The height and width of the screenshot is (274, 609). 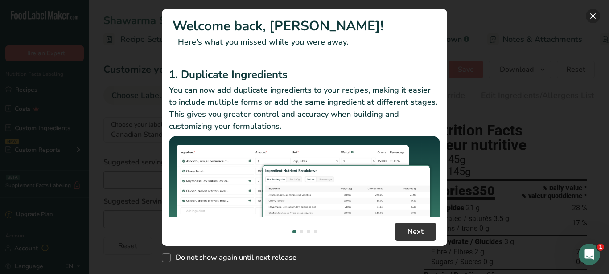 What do you see at coordinates (305, 74) in the screenshot?
I see `h2: 1. Duplicate Ingredients` at bounding box center [305, 74].